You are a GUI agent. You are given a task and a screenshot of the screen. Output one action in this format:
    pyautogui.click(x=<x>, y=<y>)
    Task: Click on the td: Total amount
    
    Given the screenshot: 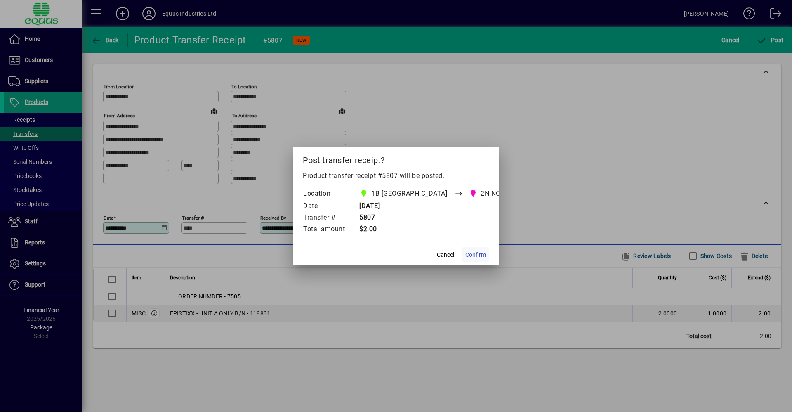 What is the action you would take?
    pyautogui.click(x=328, y=229)
    